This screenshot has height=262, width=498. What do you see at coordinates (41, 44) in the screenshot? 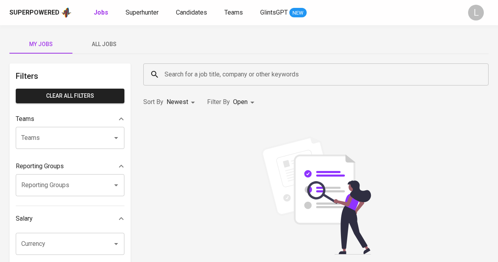
I see `span: My Jobs` at bounding box center [41, 44].